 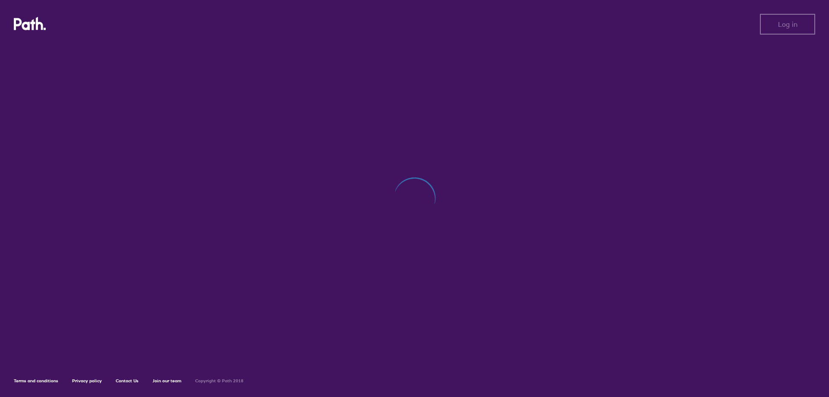 What do you see at coordinates (167, 380) in the screenshot?
I see `a: Join our team` at bounding box center [167, 380].